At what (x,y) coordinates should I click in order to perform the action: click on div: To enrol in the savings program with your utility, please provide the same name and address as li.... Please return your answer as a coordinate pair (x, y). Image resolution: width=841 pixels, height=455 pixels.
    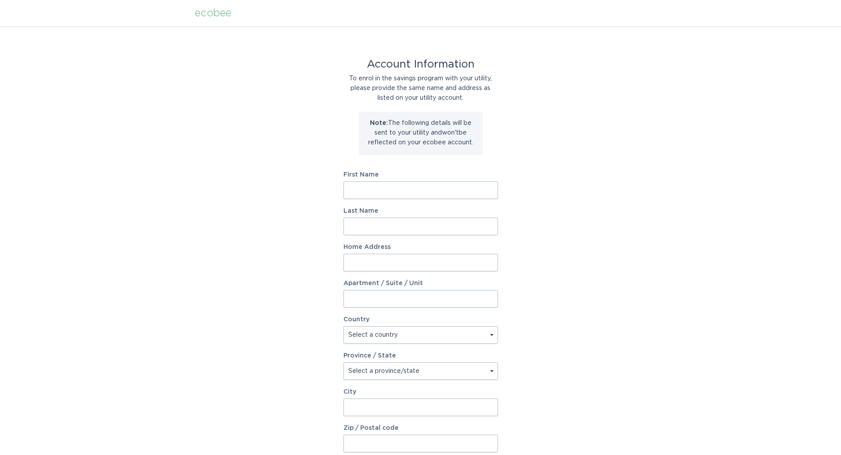
    Looking at the image, I should click on (421, 88).